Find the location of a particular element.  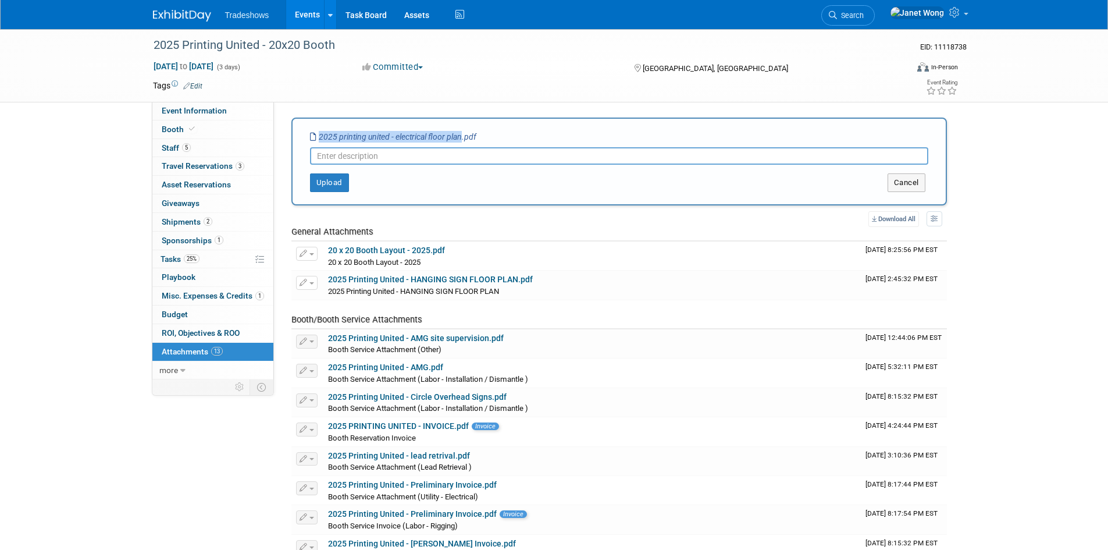

a: Sponsorships1 is located at coordinates (213, 240).